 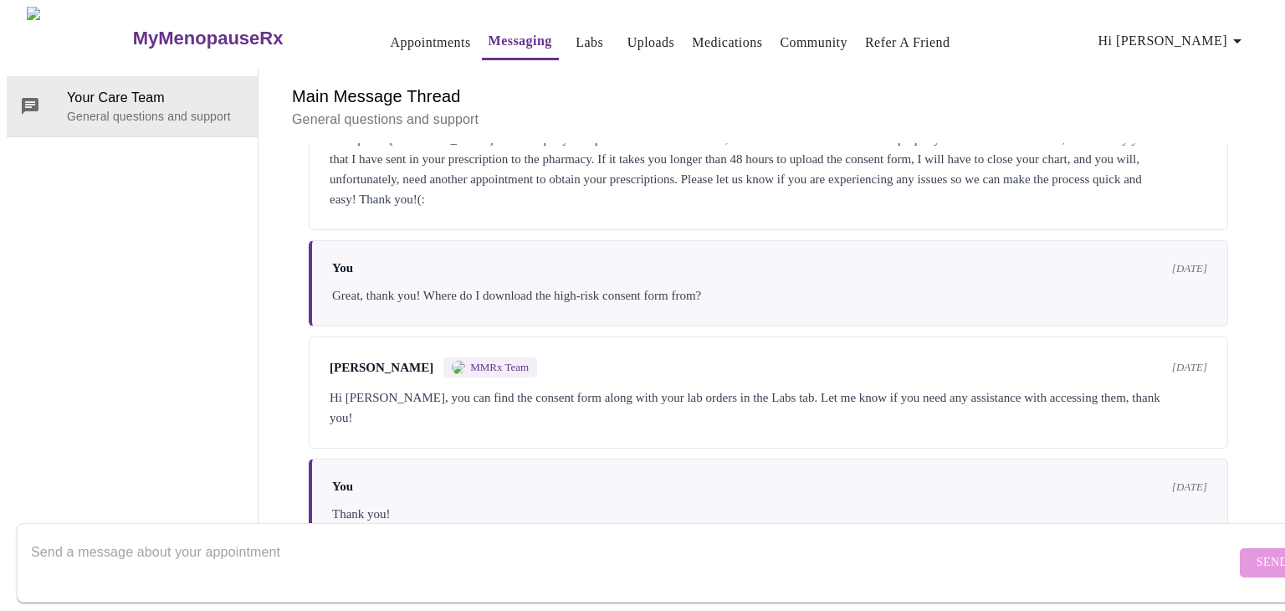 I want to click on a: Medications, so click(x=727, y=43).